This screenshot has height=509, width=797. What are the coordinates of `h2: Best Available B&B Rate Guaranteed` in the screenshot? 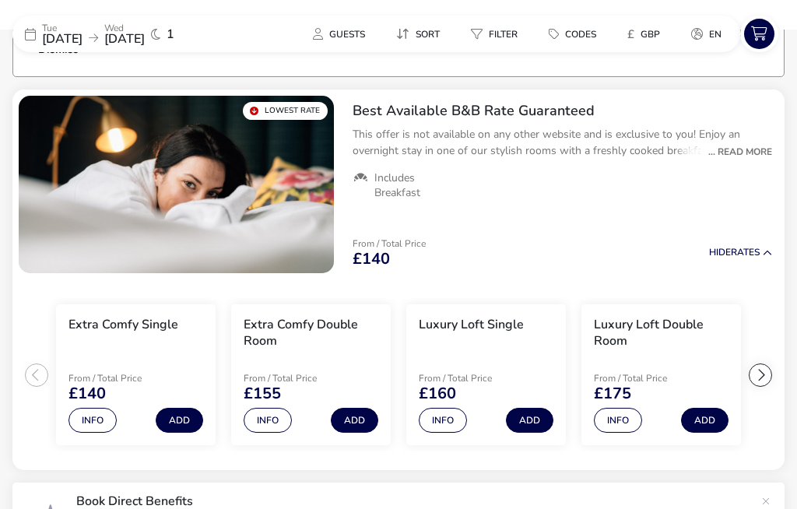 It's located at (562, 111).